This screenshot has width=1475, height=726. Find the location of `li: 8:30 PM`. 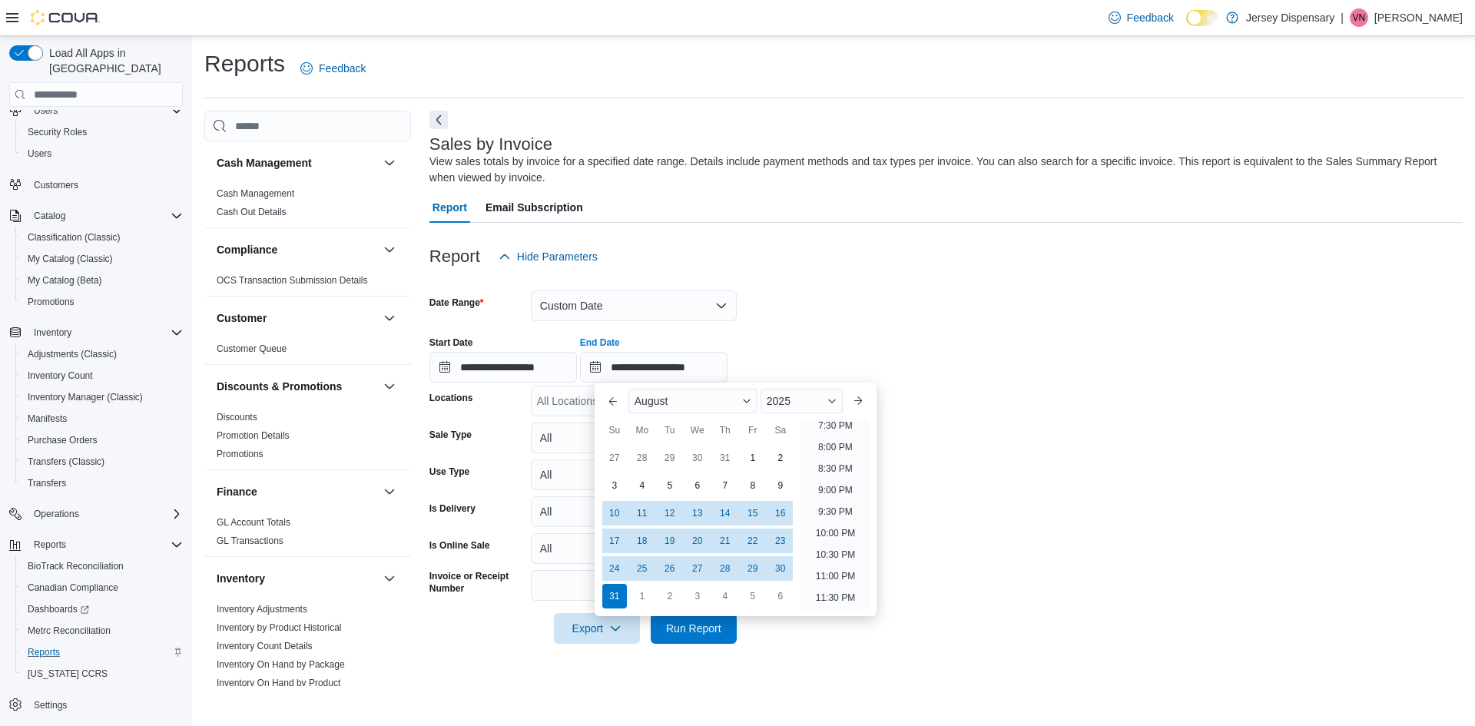

li: 8:30 PM is located at coordinates (835, 469).